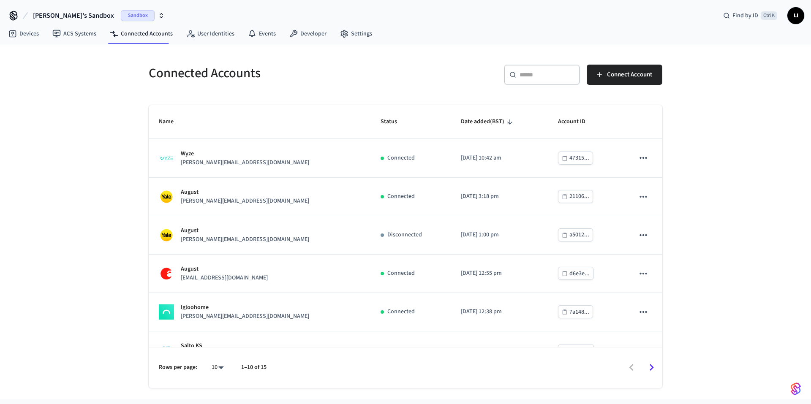 The width and height of the screenshot is (811, 404). What do you see at coordinates (576, 351) in the screenshot?
I see `button: 6db0a...` at bounding box center [576, 351].